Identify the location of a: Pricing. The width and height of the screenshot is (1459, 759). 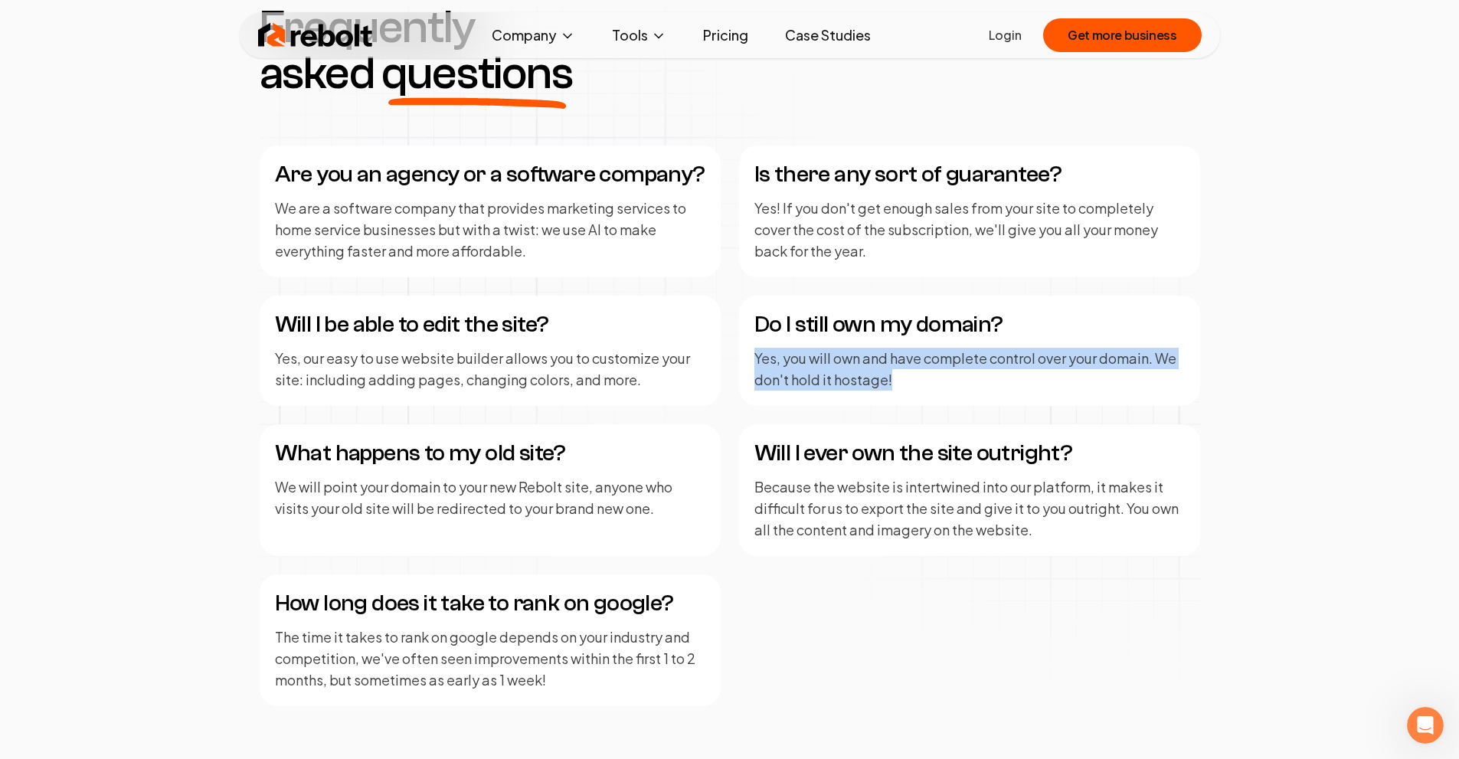
(725, 35).